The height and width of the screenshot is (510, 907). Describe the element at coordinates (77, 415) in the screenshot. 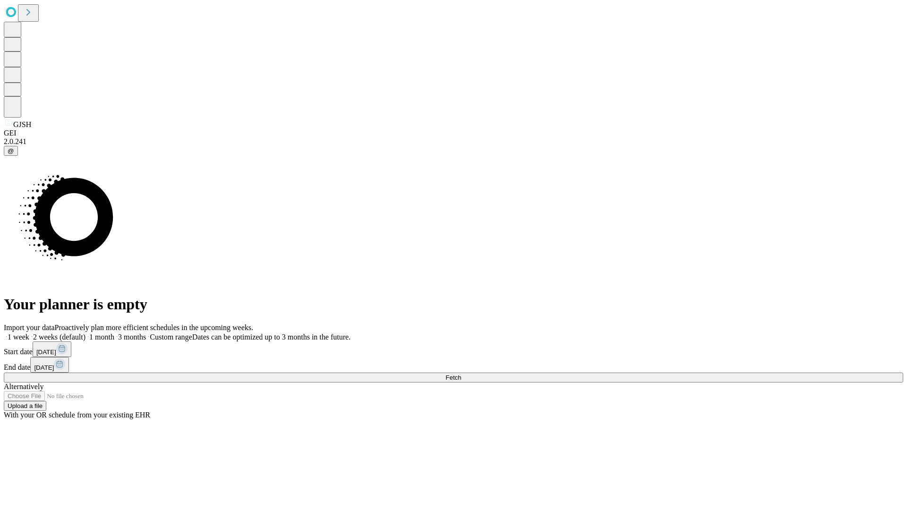

I see `span: With your OR schedule from your existing EHR` at that location.